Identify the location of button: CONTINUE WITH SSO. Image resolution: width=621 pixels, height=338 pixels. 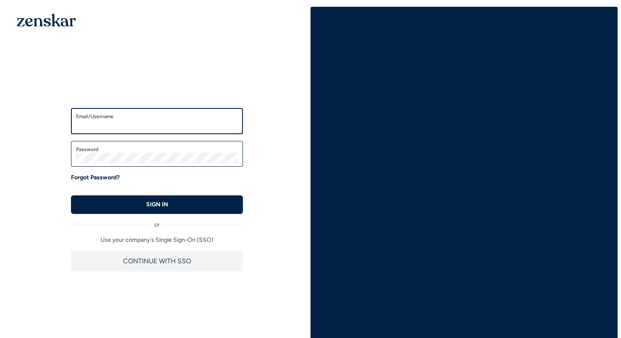
(157, 262).